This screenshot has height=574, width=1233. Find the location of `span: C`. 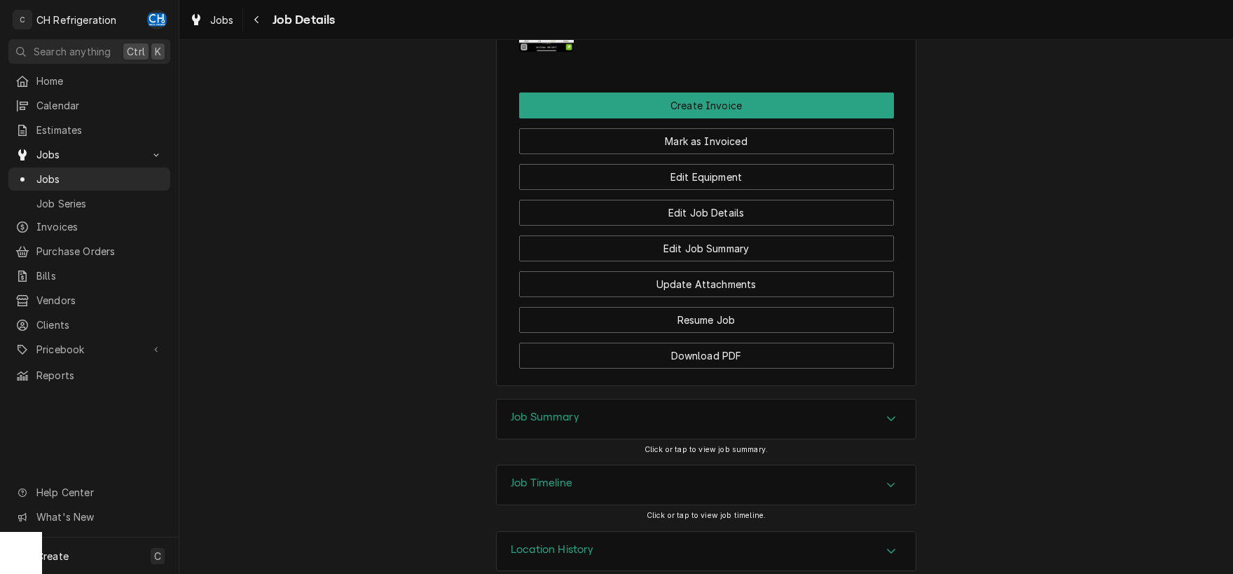

span: C is located at coordinates (158, 556).